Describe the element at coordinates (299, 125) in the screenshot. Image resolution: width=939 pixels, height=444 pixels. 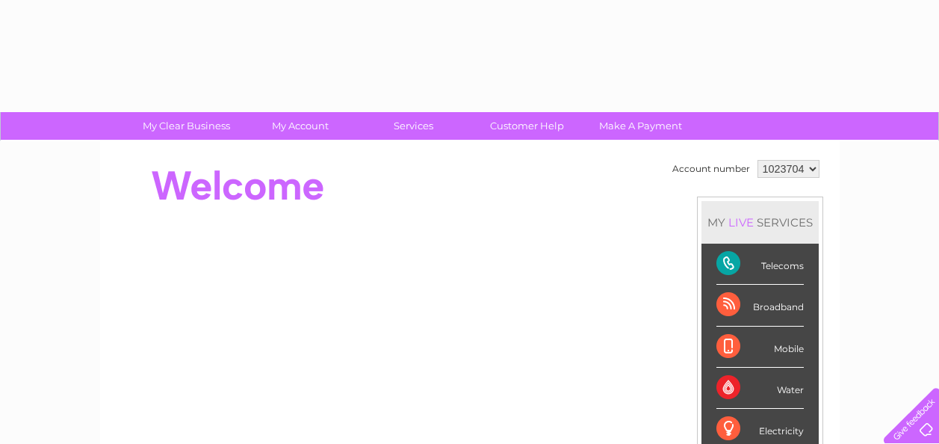
I see `a: My Account` at that location.